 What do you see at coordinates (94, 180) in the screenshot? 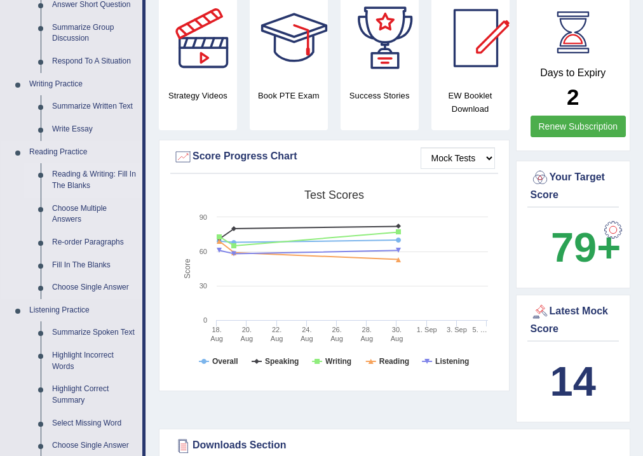
I see `a: Reading & Writing: Fill In The Blanks` at bounding box center [94, 180].